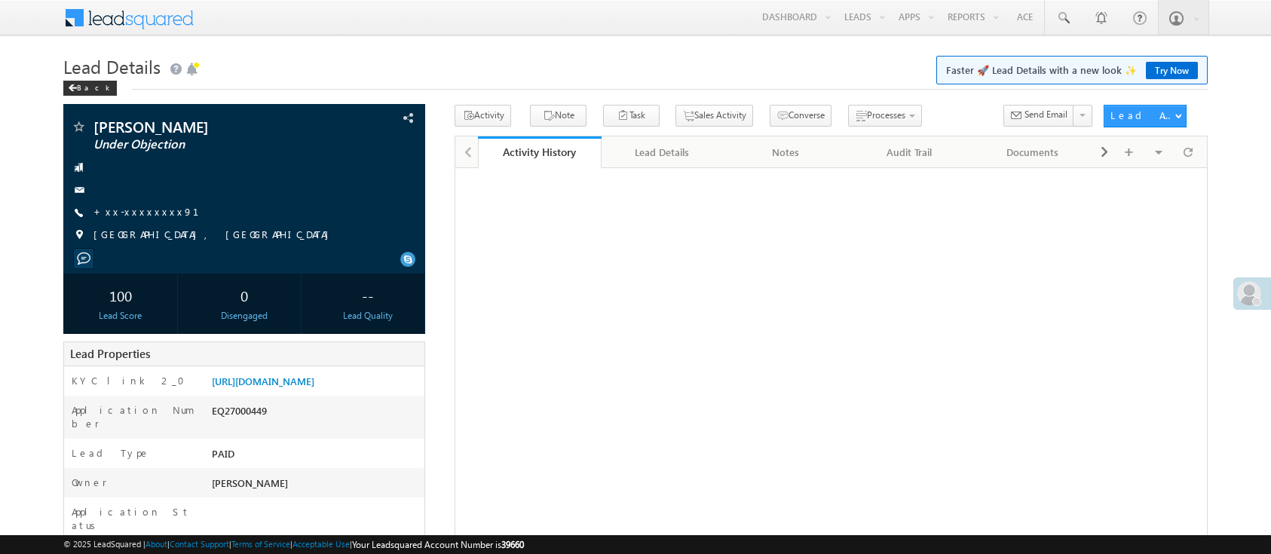 This screenshot has width=1271, height=554. Describe the element at coordinates (558, 115) in the screenshot. I see `button: Note` at that location.